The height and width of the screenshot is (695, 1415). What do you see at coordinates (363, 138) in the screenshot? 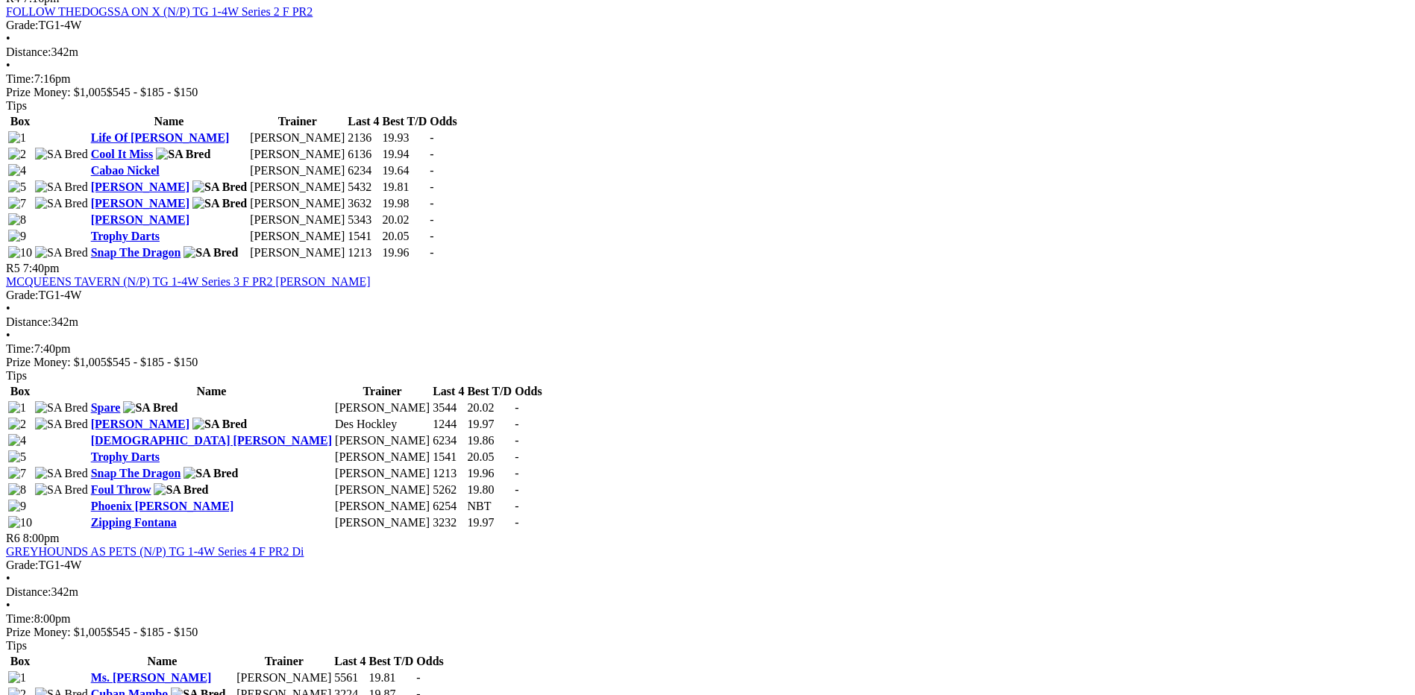
I see `td: 2136` at bounding box center [363, 138].